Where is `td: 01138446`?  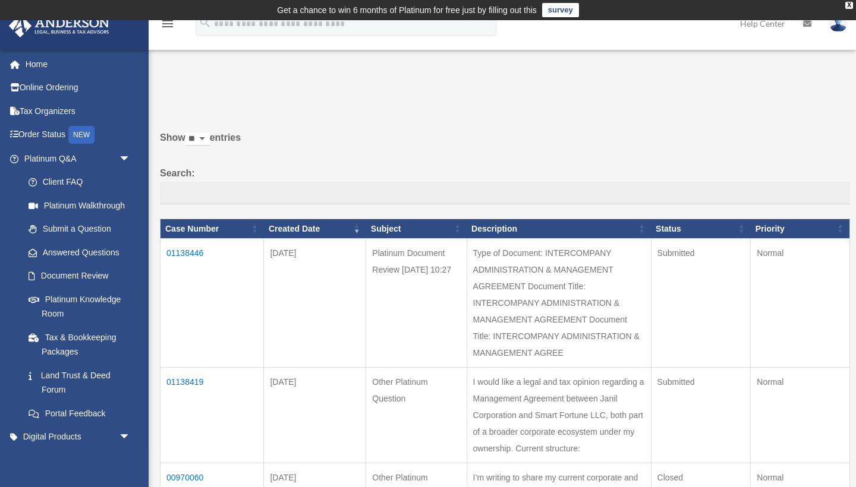
td: 01138446 is located at coordinates (212, 303).